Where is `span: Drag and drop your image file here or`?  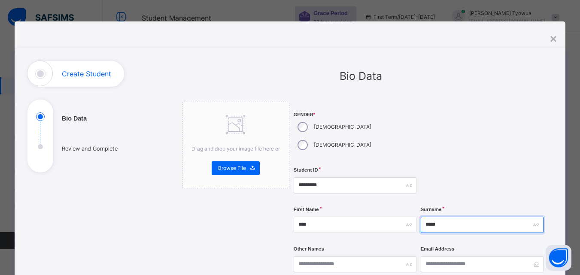
span: Drag and drop your image file here or is located at coordinates (236, 149).